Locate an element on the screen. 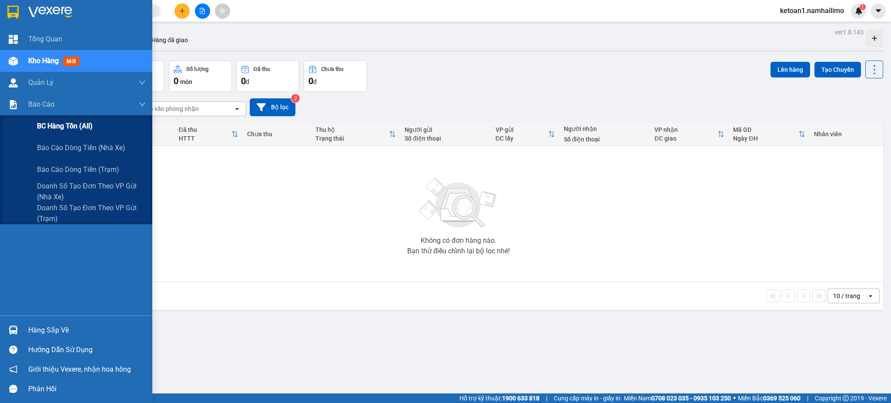  strong: 1900 633 818 is located at coordinates (521, 398).